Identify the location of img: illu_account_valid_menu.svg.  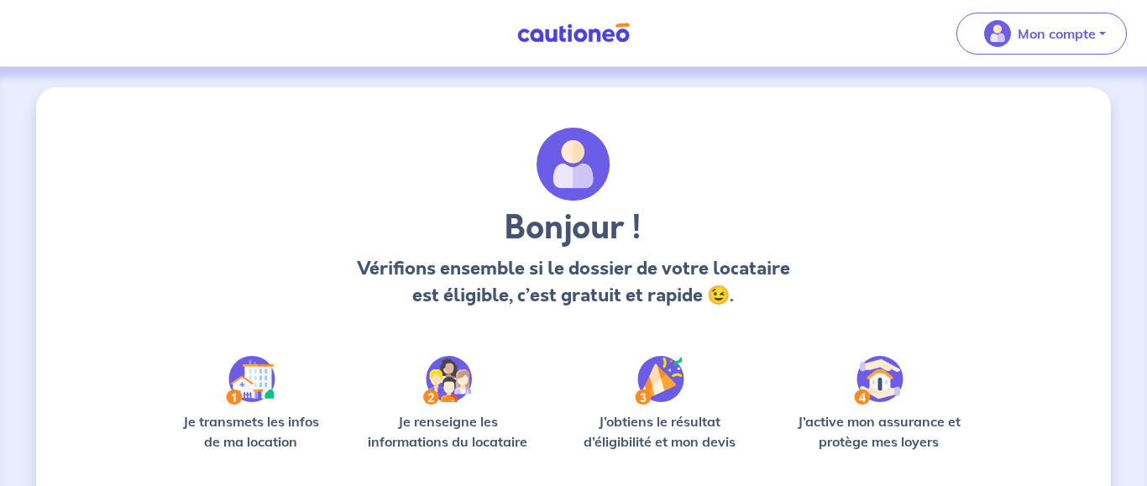
(997, 34).